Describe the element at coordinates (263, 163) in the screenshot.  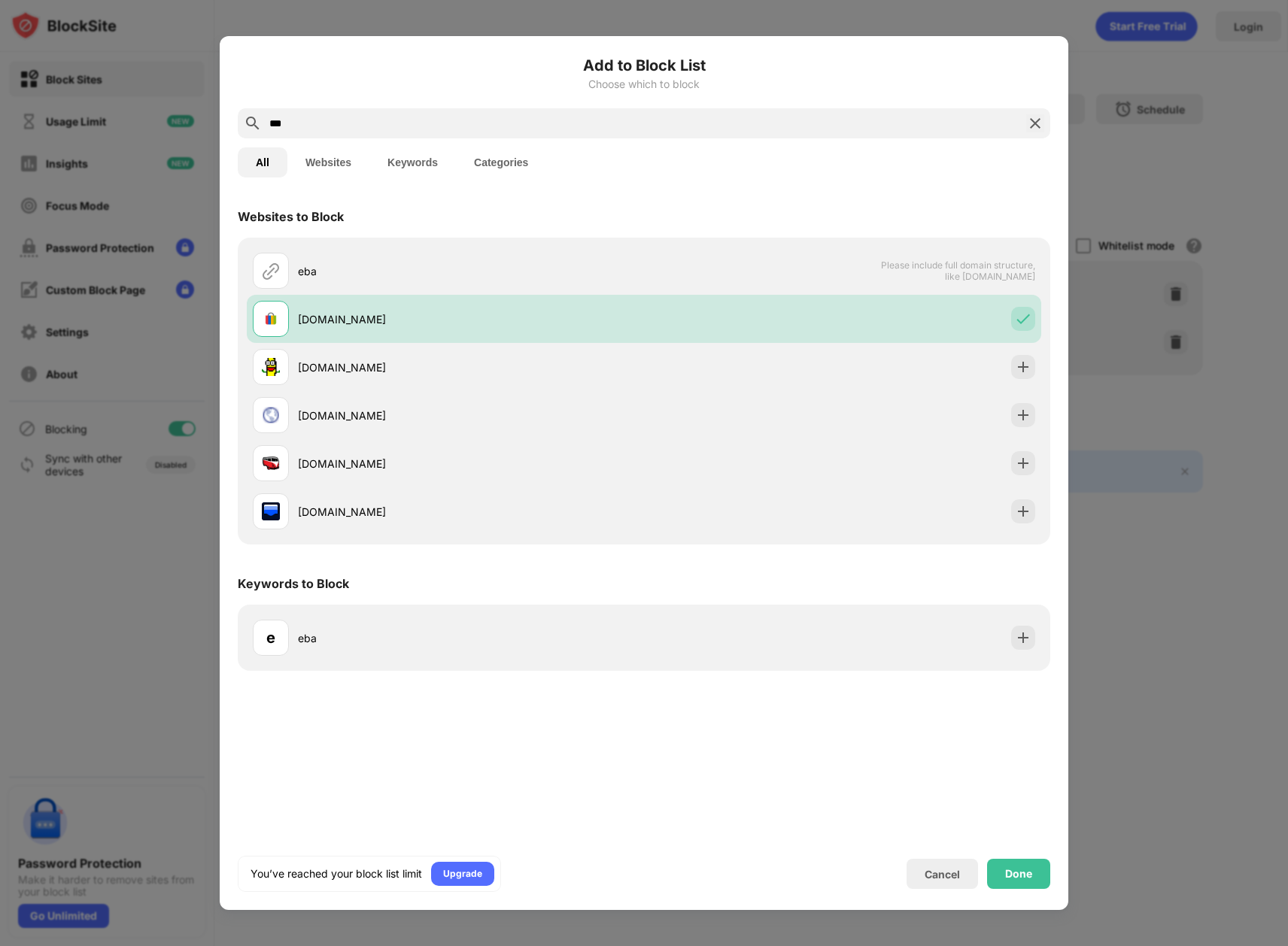
I see `button: All` at that location.